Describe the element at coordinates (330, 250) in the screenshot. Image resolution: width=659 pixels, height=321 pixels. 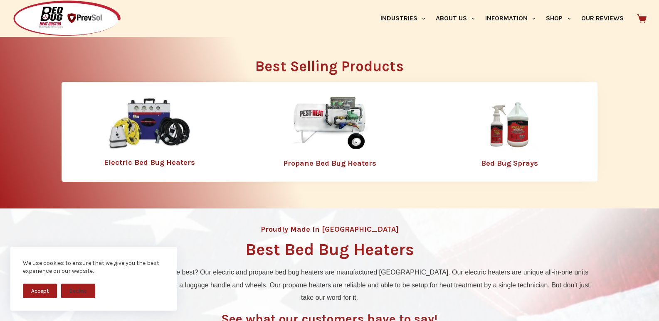
I see `h1: Best Bed Bug Heaters` at that location.